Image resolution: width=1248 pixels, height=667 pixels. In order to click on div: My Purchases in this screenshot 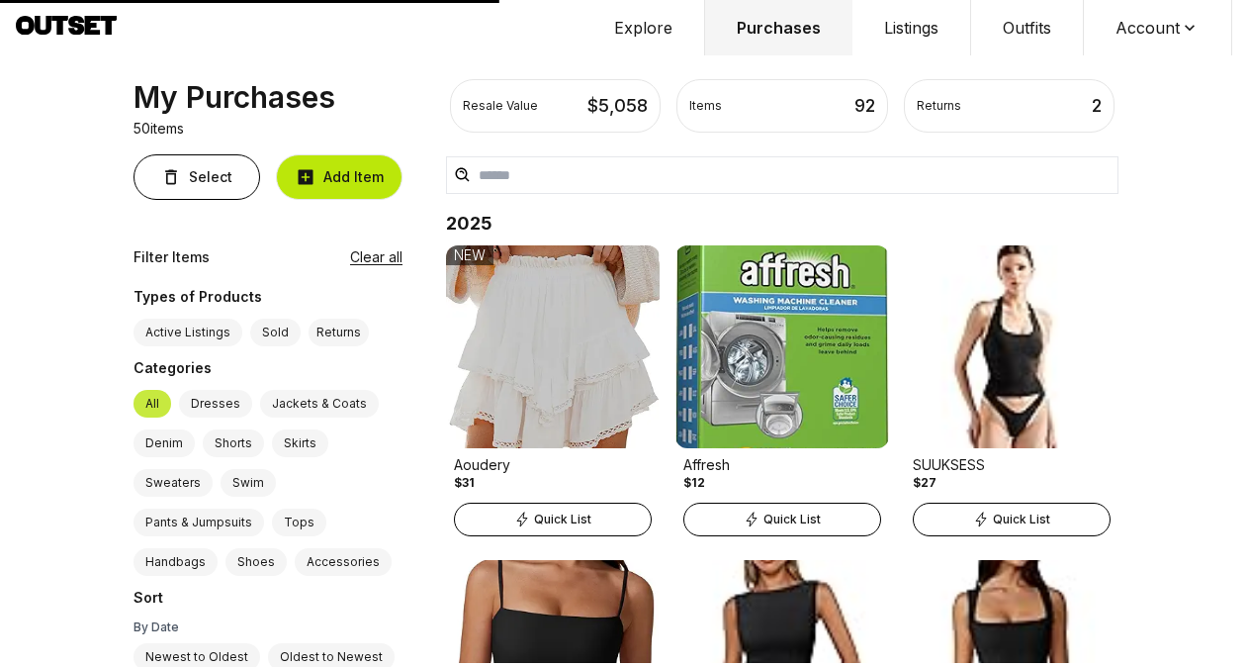, I will do `click(234, 97)`.